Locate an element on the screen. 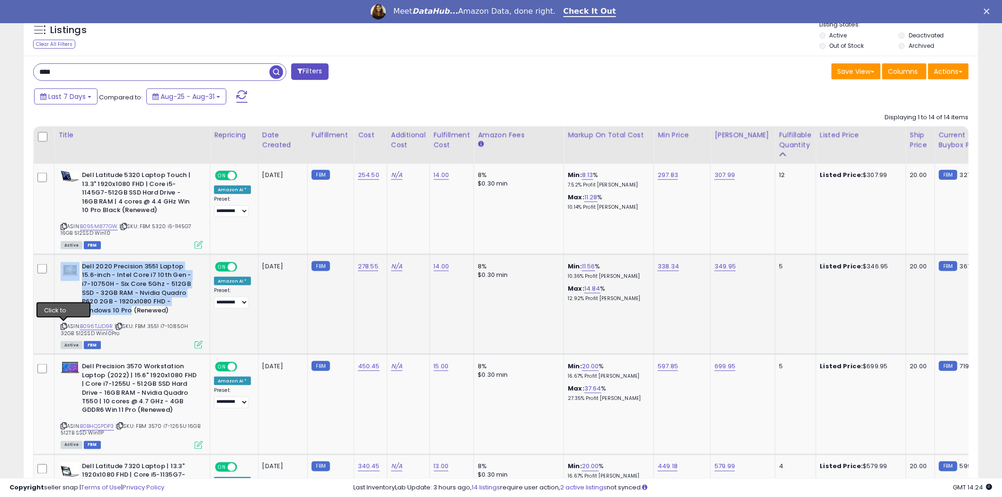 This screenshot has width=1002, height=497. button: Filters is located at coordinates (310, 71).